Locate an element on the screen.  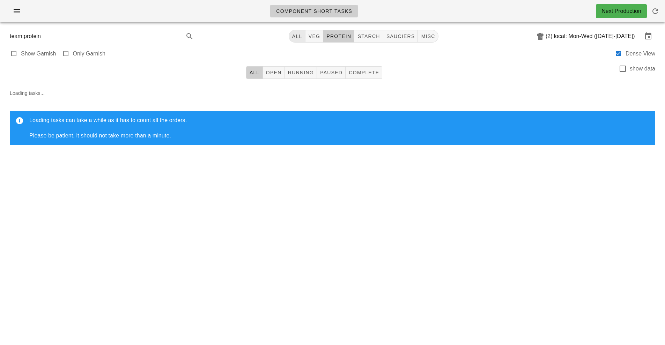
span: sauciers is located at coordinates (401, 36).